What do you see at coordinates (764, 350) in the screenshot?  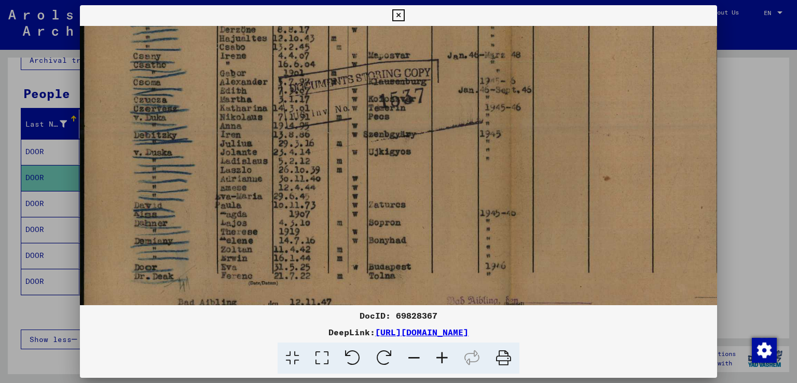 I see `img: Change consent` at bounding box center [764, 350].